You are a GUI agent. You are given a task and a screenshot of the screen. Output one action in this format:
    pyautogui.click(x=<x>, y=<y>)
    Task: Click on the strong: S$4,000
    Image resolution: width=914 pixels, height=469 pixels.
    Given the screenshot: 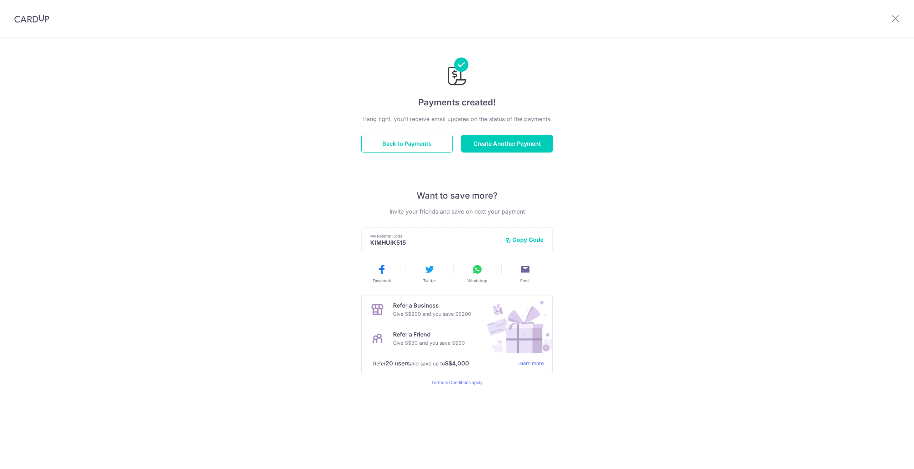 What is the action you would take?
    pyautogui.click(x=457, y=363)
    